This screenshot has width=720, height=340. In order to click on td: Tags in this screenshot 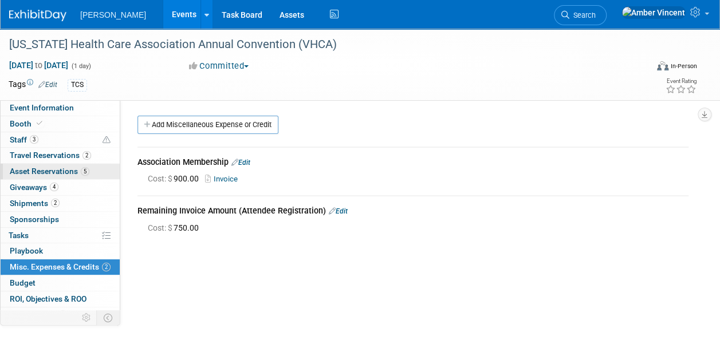, I will do `click(33, 85)`.